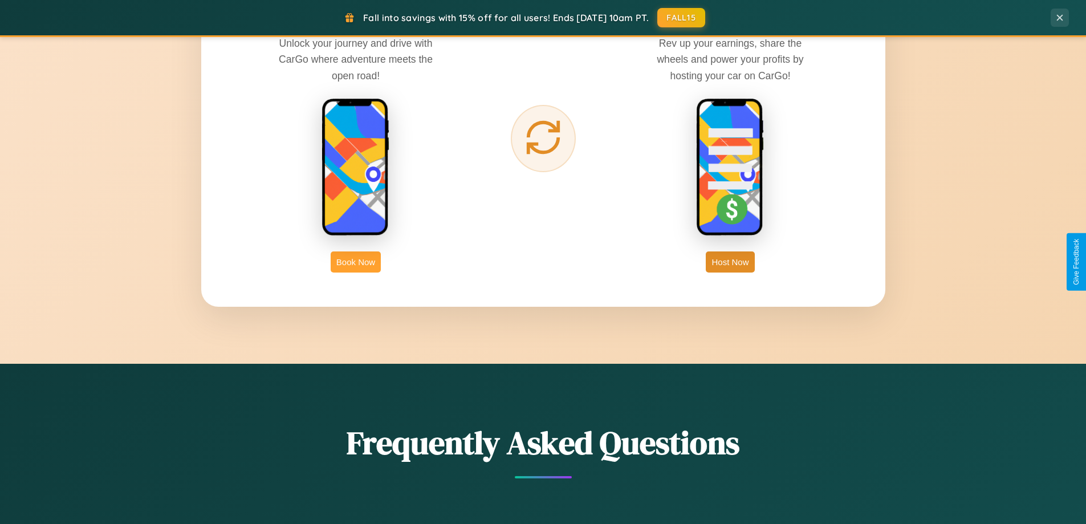  Describe the element at coordinates (730, 168) in the screenshot. I see `img: host phone` at that location.